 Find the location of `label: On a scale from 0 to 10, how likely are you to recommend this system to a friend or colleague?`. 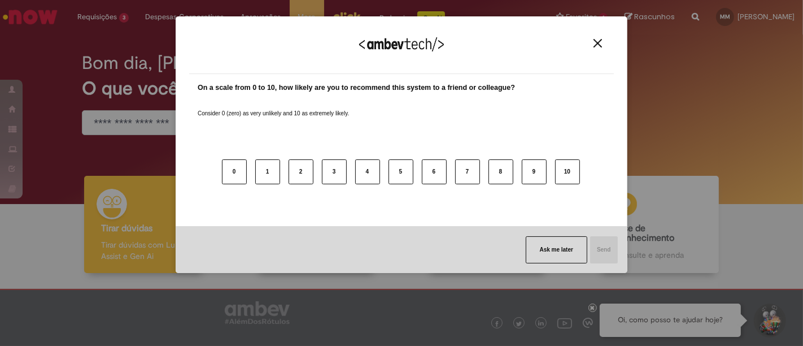

label: On a scale from 0 to 10, how likely are you to recommend this system to a friend or colleague? is located at coordinates (356, 88).